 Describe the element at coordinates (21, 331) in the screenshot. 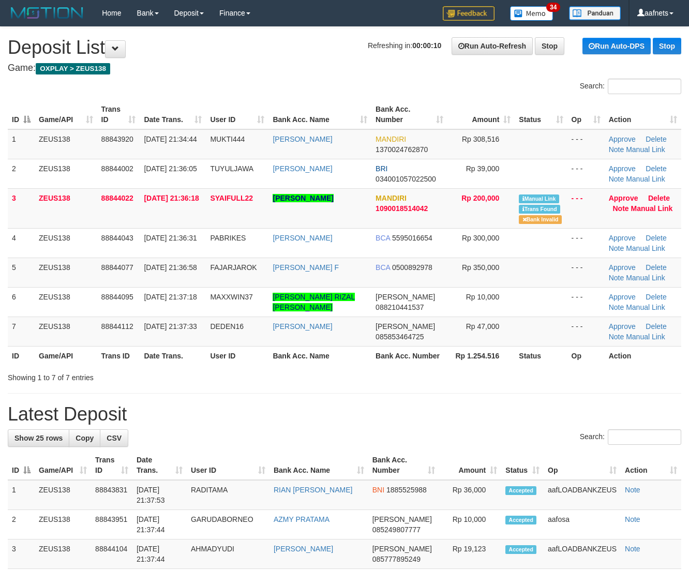

I see `td: 7` at that location.